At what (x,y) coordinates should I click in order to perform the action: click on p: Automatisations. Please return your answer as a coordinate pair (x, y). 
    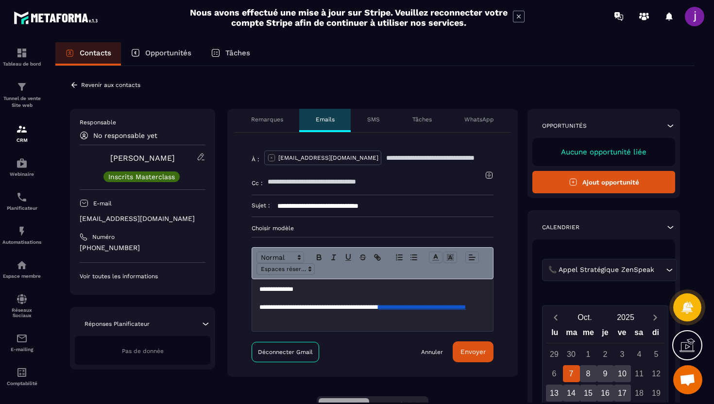
    Looking at the image, I should click on (22, 242).